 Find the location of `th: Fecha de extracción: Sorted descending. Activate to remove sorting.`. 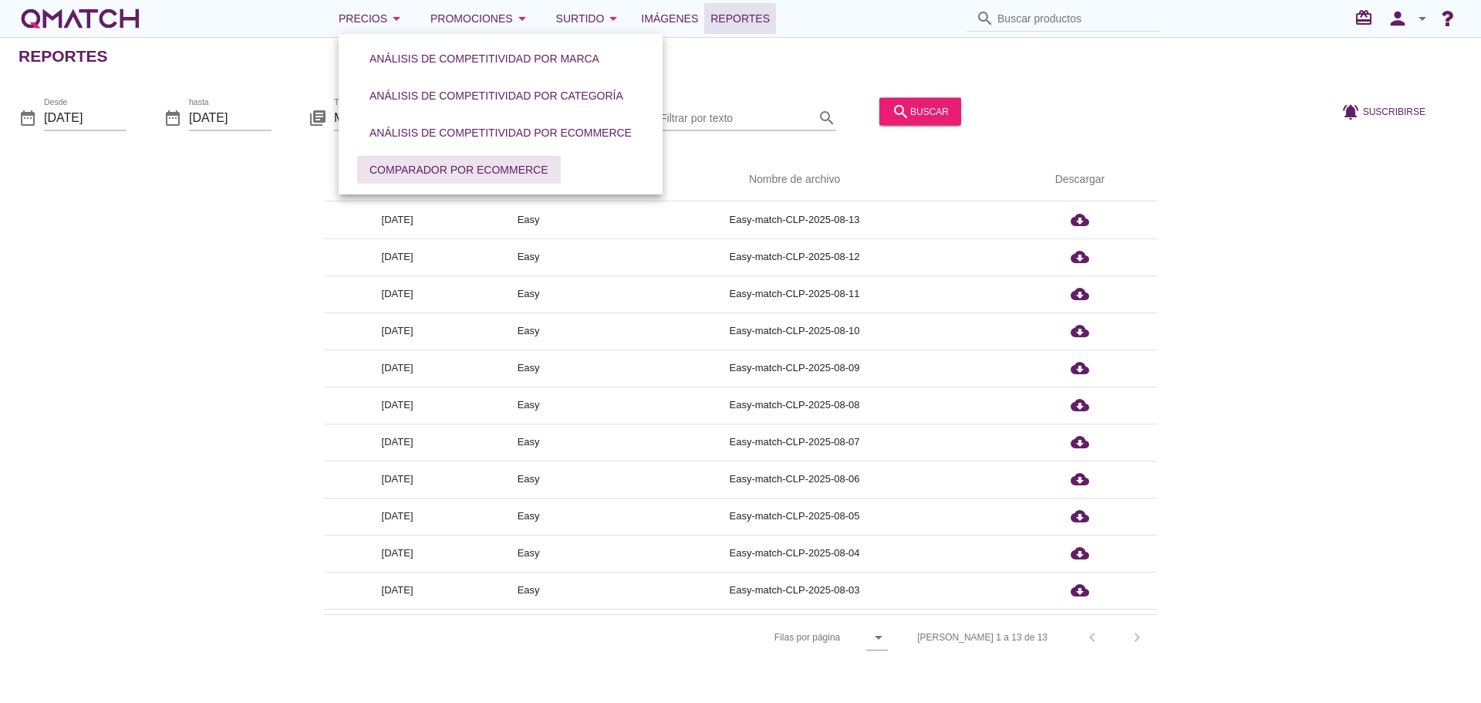

th: Fecha de extracción: Sorted descending. Activate to remove sorting. is located at coordinates (397, 180).